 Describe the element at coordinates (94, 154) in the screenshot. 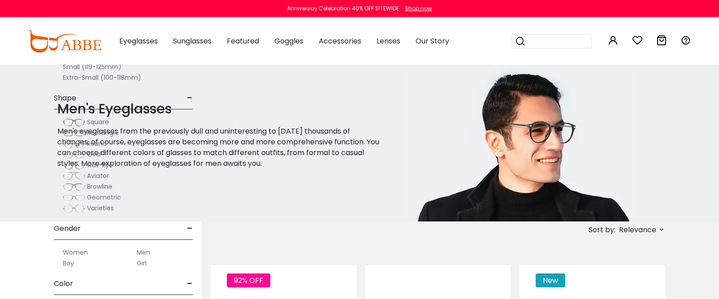

I see `span: Oval` at that location.